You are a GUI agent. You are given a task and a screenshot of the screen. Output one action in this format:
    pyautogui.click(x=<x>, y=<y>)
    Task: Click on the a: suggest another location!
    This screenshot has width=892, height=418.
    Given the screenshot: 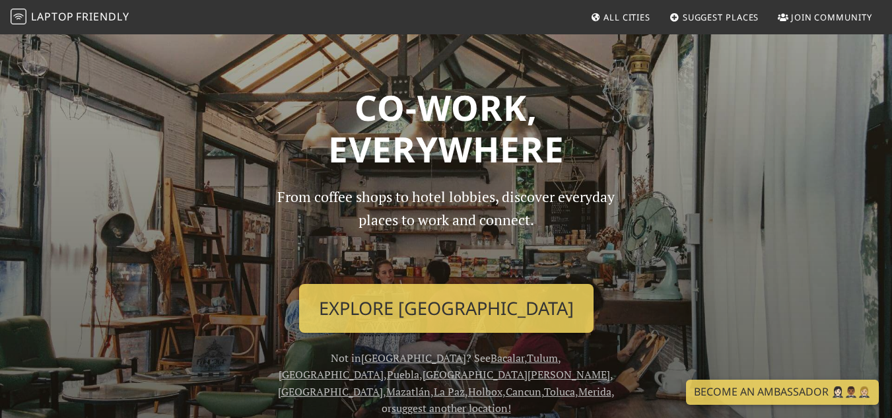 What is the action you would take?
    pyautogui.click(x=451, y=408)
    